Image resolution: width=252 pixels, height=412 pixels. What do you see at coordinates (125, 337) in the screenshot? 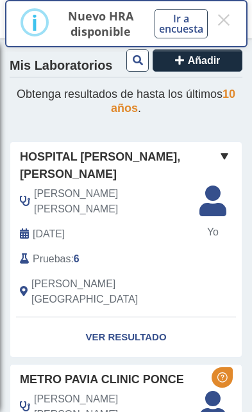
I see `a: Ver Resultado` at bounding box center [125, 337].